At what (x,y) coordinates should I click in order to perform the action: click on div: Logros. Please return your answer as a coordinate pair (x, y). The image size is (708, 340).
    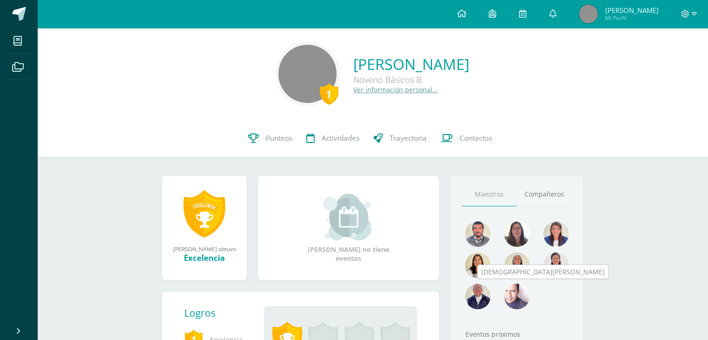
    Looking at the image, I should click on (221, 313).